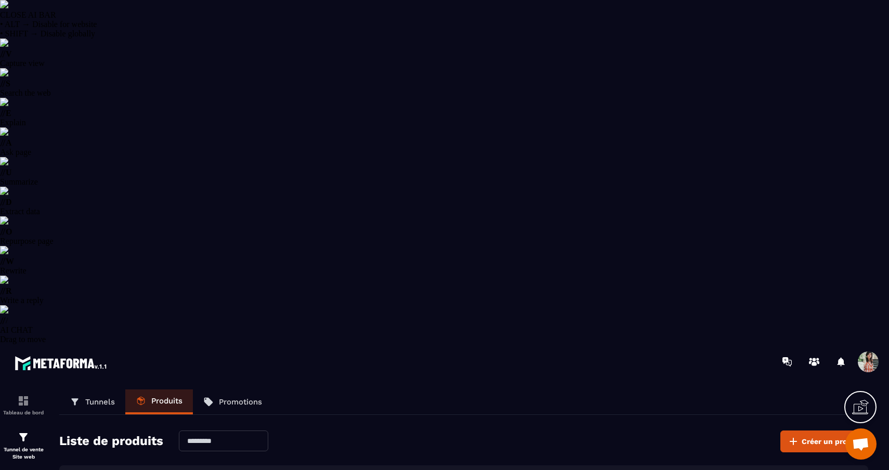  What do you see at coordinates (232, 402) in the screenshot?
I see `a: Promotions` at bounding box center [232, 402].